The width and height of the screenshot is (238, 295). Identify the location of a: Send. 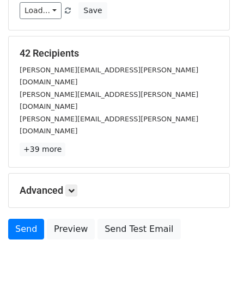
(26, 229).